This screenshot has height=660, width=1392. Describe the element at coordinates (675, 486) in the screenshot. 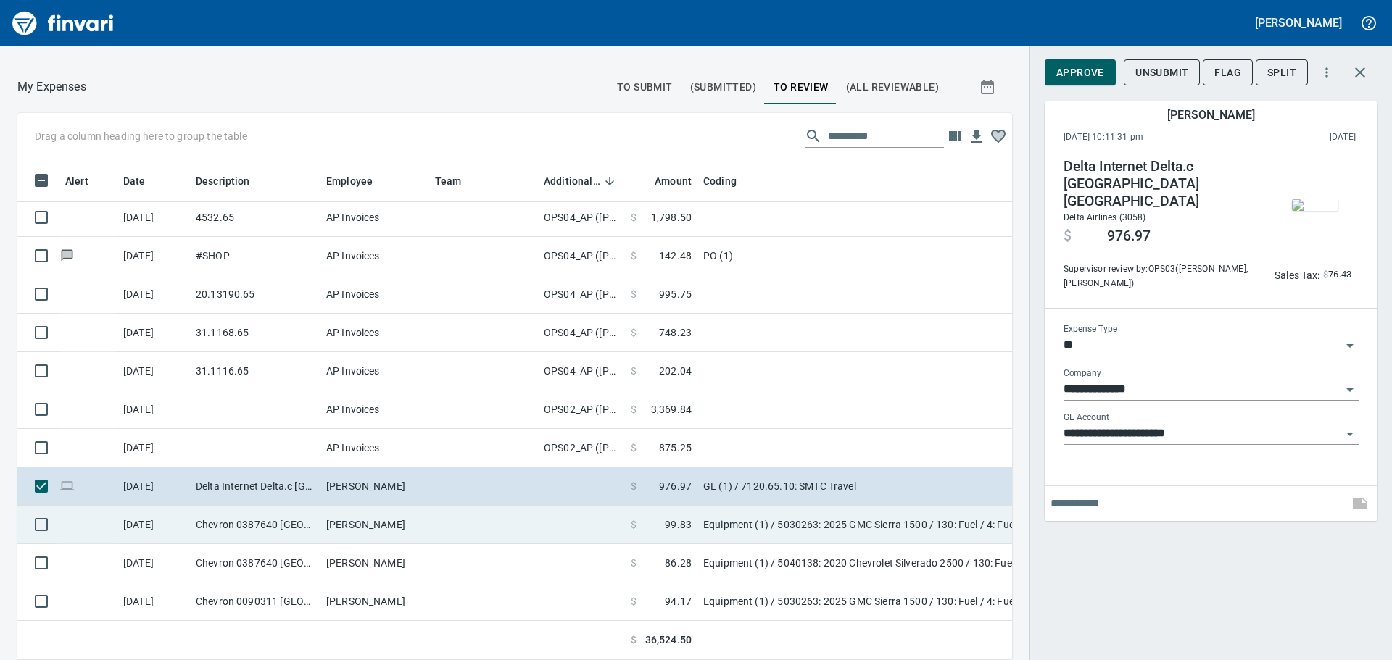

I see `span: 976.97` at that location.